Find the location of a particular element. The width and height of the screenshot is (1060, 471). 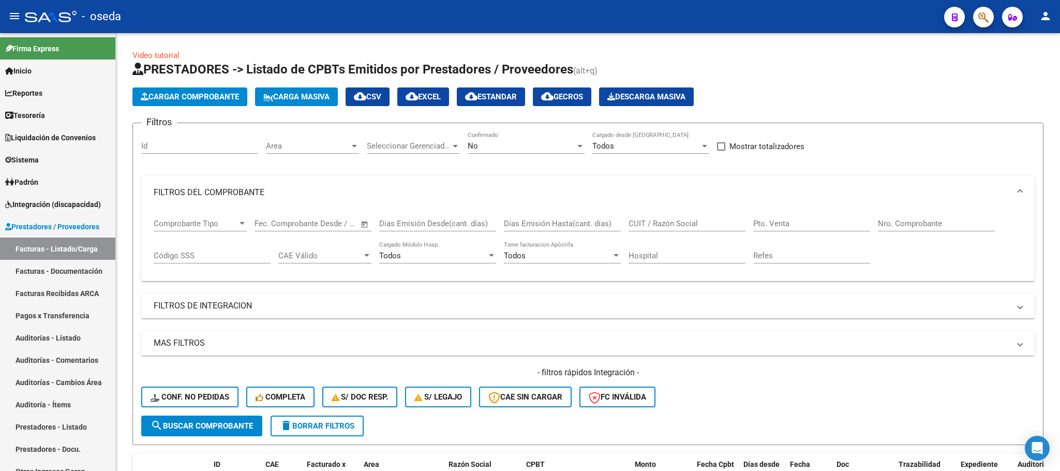

h3: Filtros is located at coordinates (159, 122).